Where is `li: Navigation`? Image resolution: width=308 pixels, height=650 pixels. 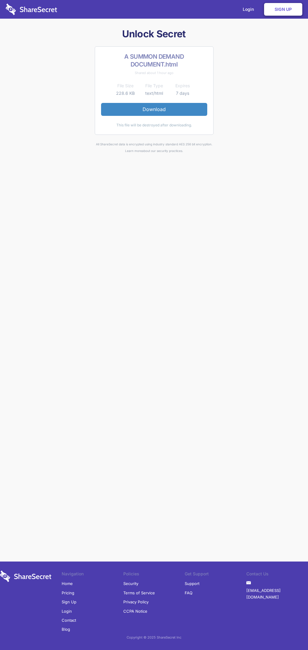 li: Navigation is located at coordinates (92, 574).